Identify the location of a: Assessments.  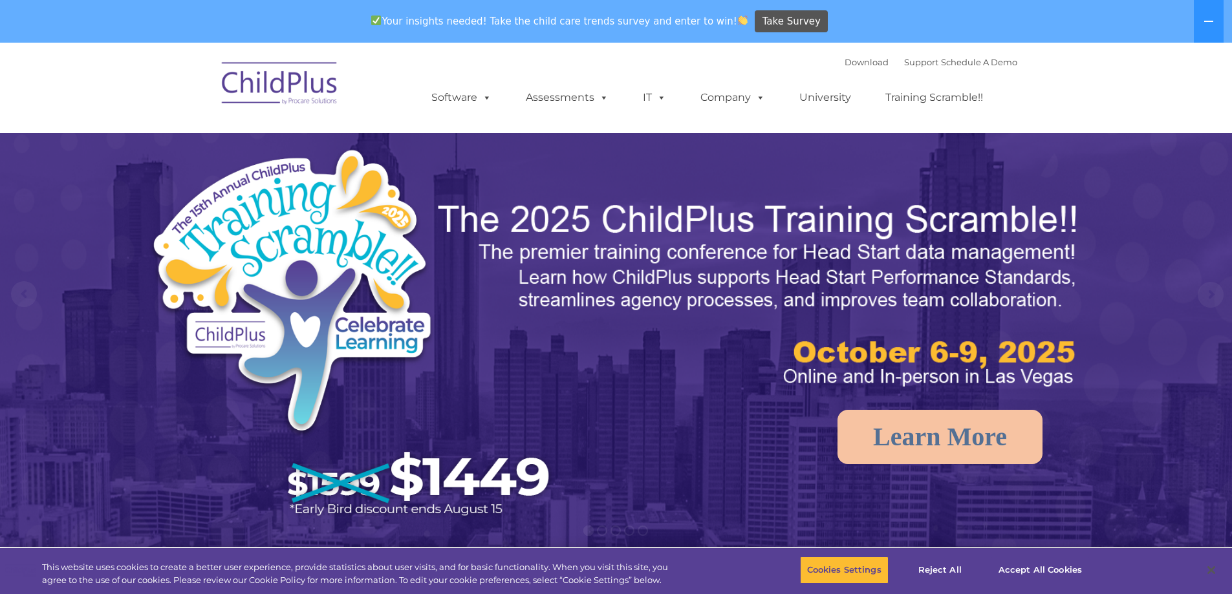
(567, 98).